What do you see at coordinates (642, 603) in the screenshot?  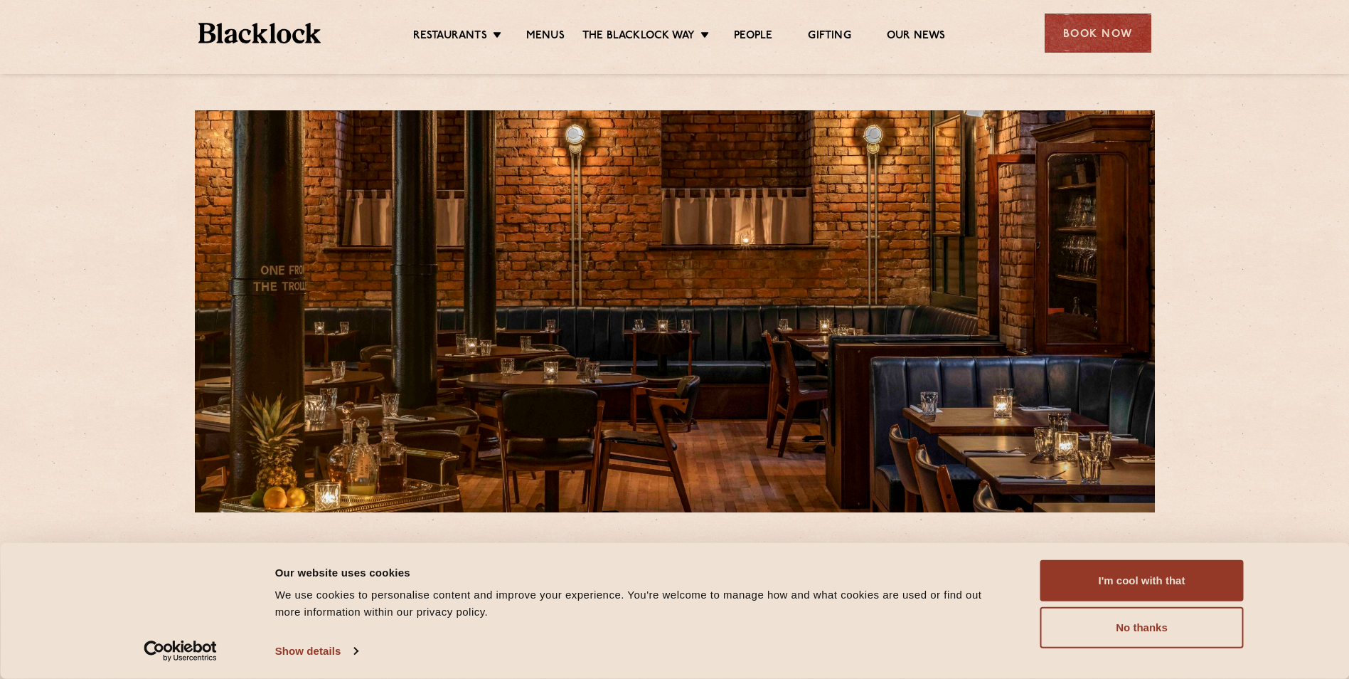 I see `div: We use cookies to personalise content and improve your experience. You're welcome to manage how a...` at bounding box center [642, 603].